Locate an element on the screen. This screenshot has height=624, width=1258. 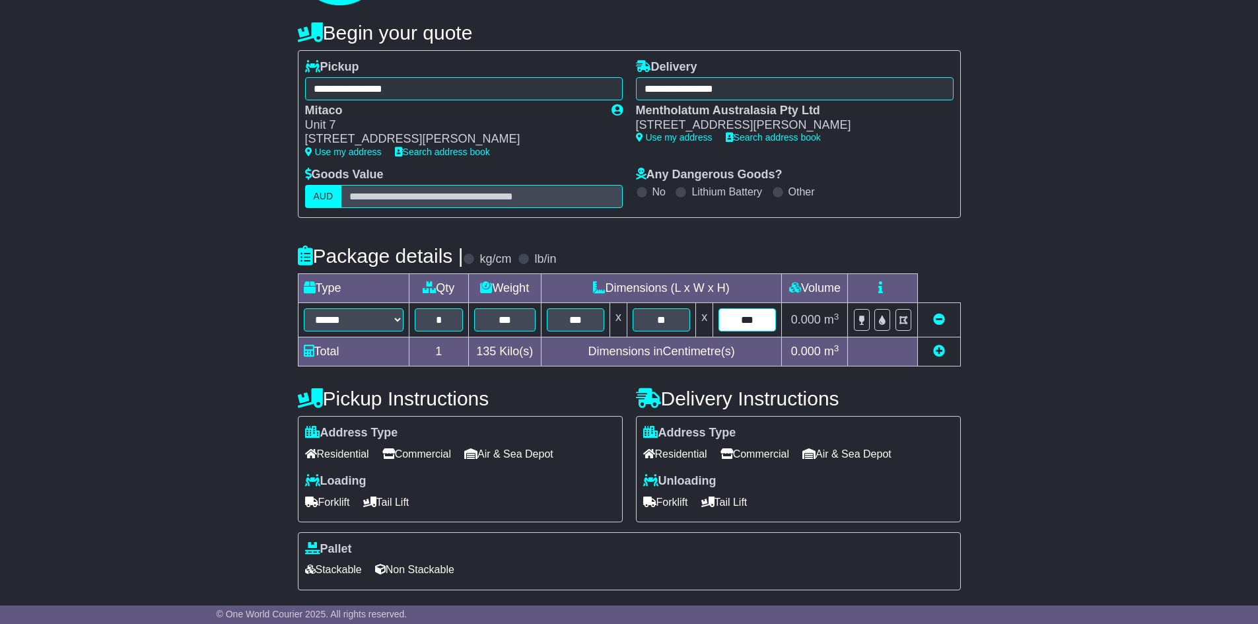
label: Delivery is located at coordinates (666, 67).